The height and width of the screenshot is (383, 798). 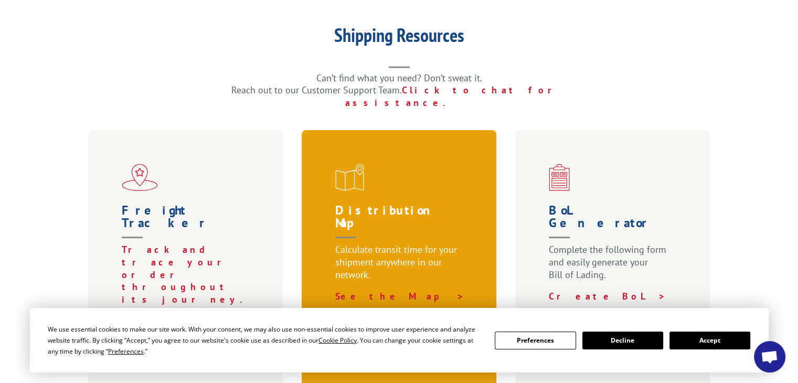 I want to click on div: Open chat, so click(x=770, y=357).